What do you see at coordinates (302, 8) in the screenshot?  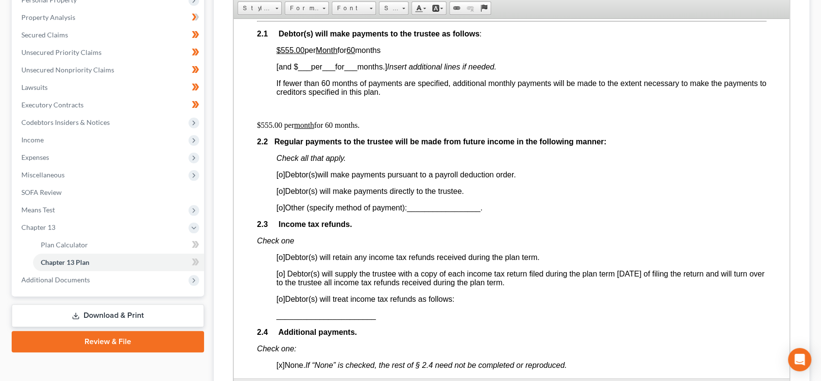 I see `span: Format` at bounding box center [302, 8].